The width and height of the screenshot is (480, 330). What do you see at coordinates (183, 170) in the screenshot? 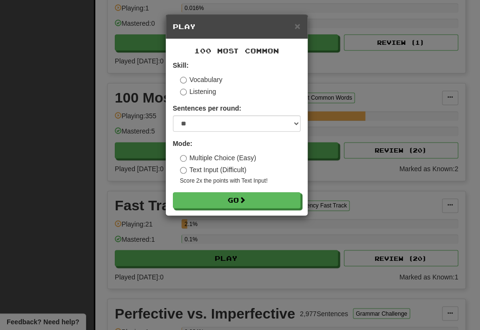
I see `input: Text Input (Difficult)` at bounding box center [183, 170].